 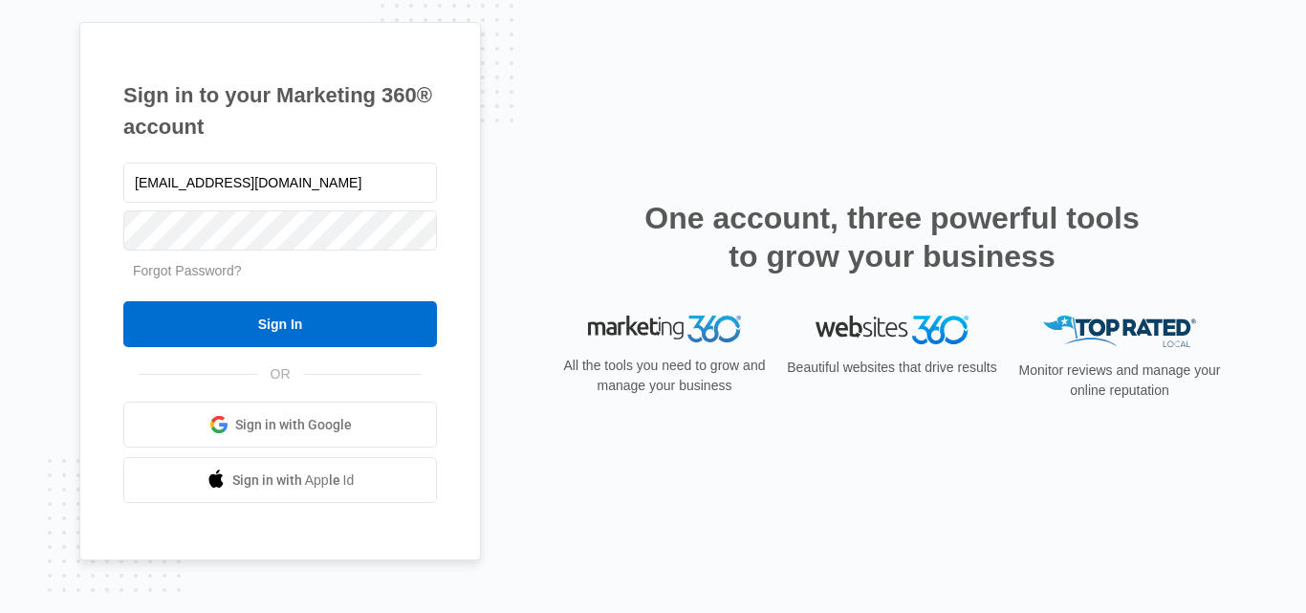 What do you see at coordinates (280, 111) in the screenshot?
I see `h1: Sign in to your Marketing 360® account` at bounding box center [280, 111].